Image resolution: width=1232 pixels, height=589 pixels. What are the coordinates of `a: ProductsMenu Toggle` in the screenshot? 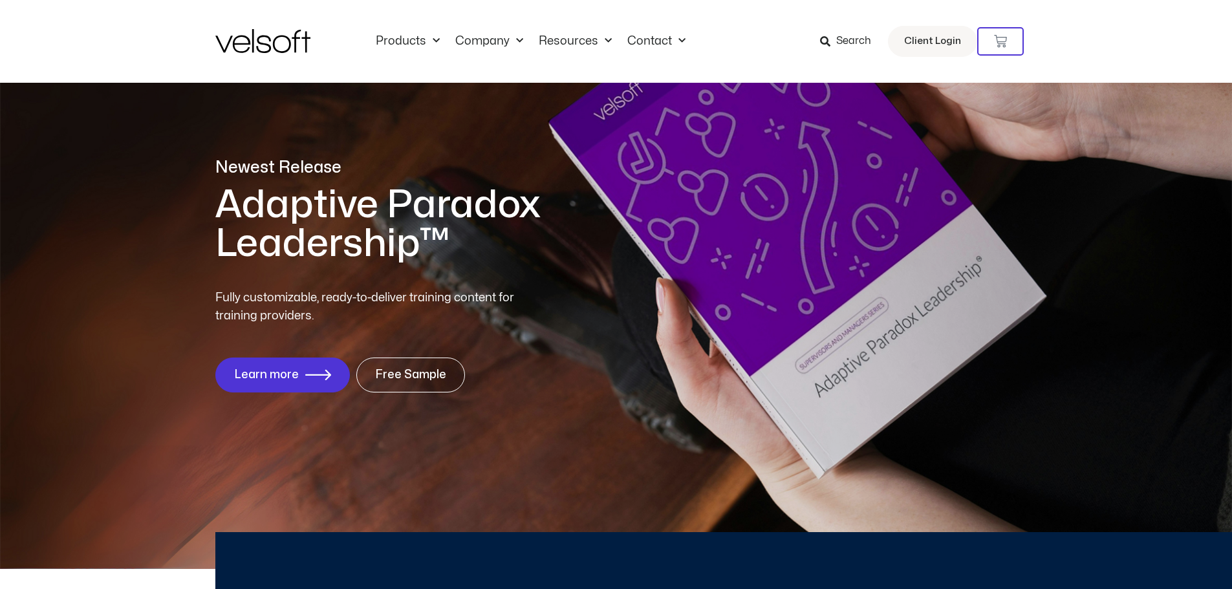 It's located at (407, 41).